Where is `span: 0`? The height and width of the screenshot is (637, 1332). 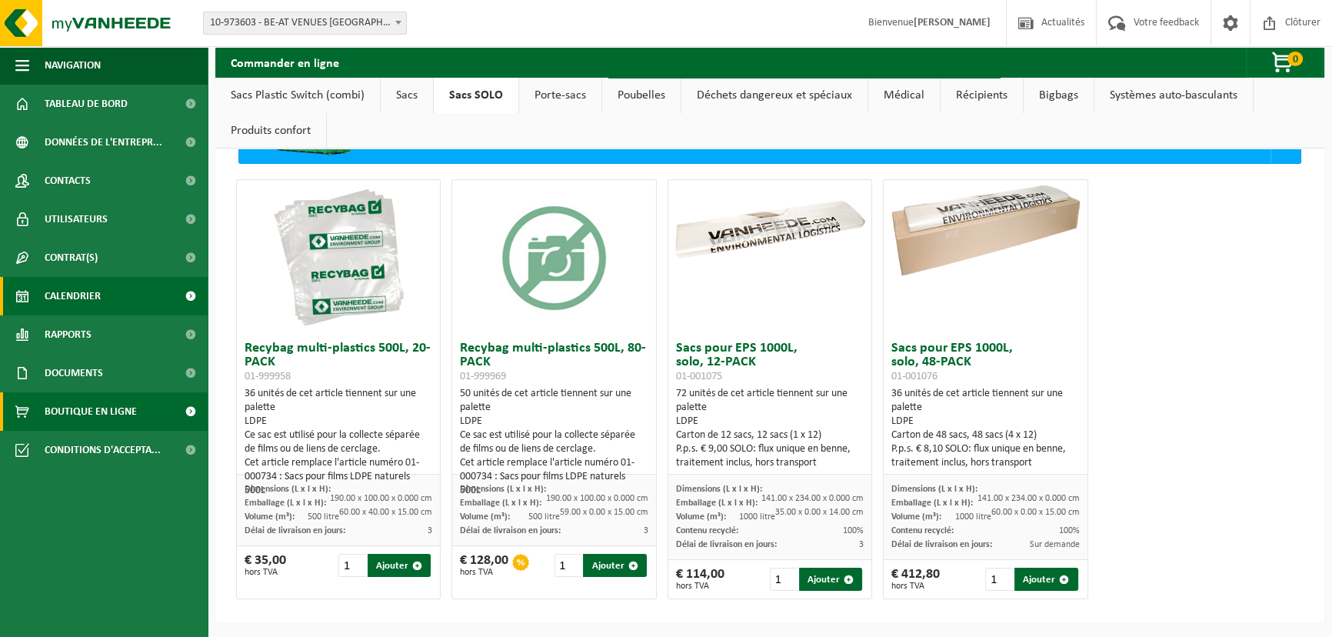 span: 0 is located at coordinates (1295, 58).